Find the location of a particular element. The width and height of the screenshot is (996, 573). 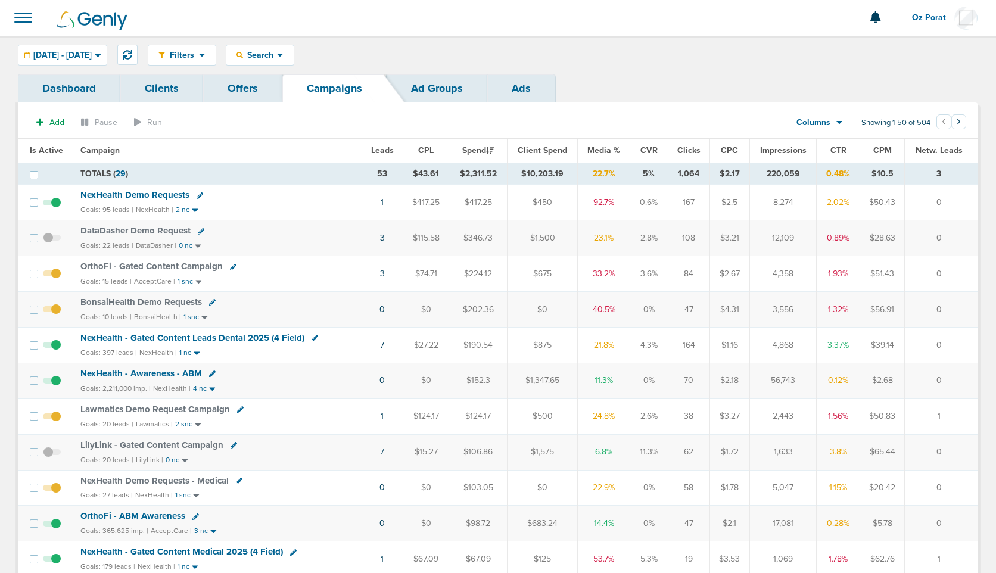

td: 21.8% is located at coordinates (604, 345).